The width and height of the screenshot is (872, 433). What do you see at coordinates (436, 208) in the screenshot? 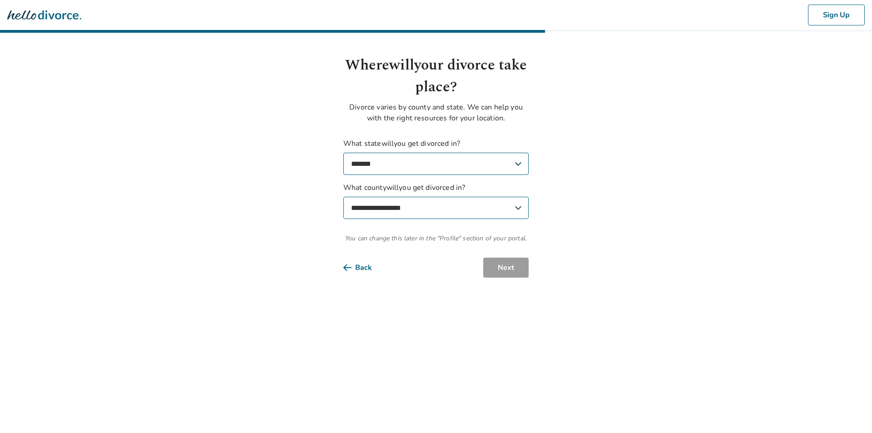
I see `select: What countywillyou get divorced in?` at bounding box center [436, 208].